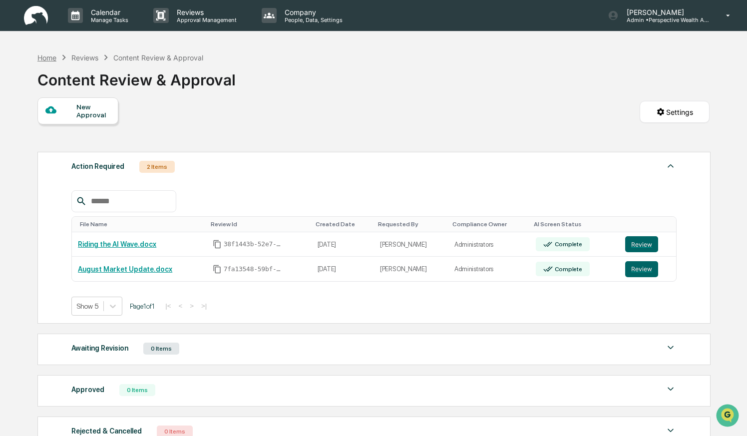  I want to click on span: 7fa13548-59bf-488d-875f-e8b335c031e4, so click(254, 269).